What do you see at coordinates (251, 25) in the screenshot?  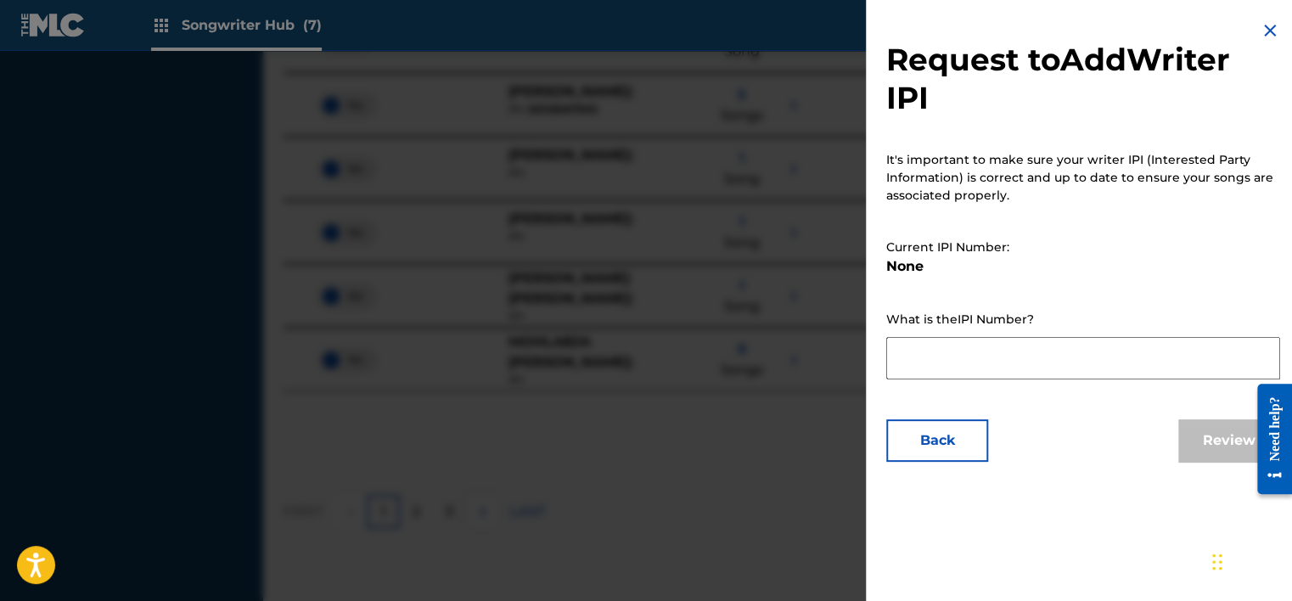 I see `span: Songwriter Hub` at bounding box center [251, 25].